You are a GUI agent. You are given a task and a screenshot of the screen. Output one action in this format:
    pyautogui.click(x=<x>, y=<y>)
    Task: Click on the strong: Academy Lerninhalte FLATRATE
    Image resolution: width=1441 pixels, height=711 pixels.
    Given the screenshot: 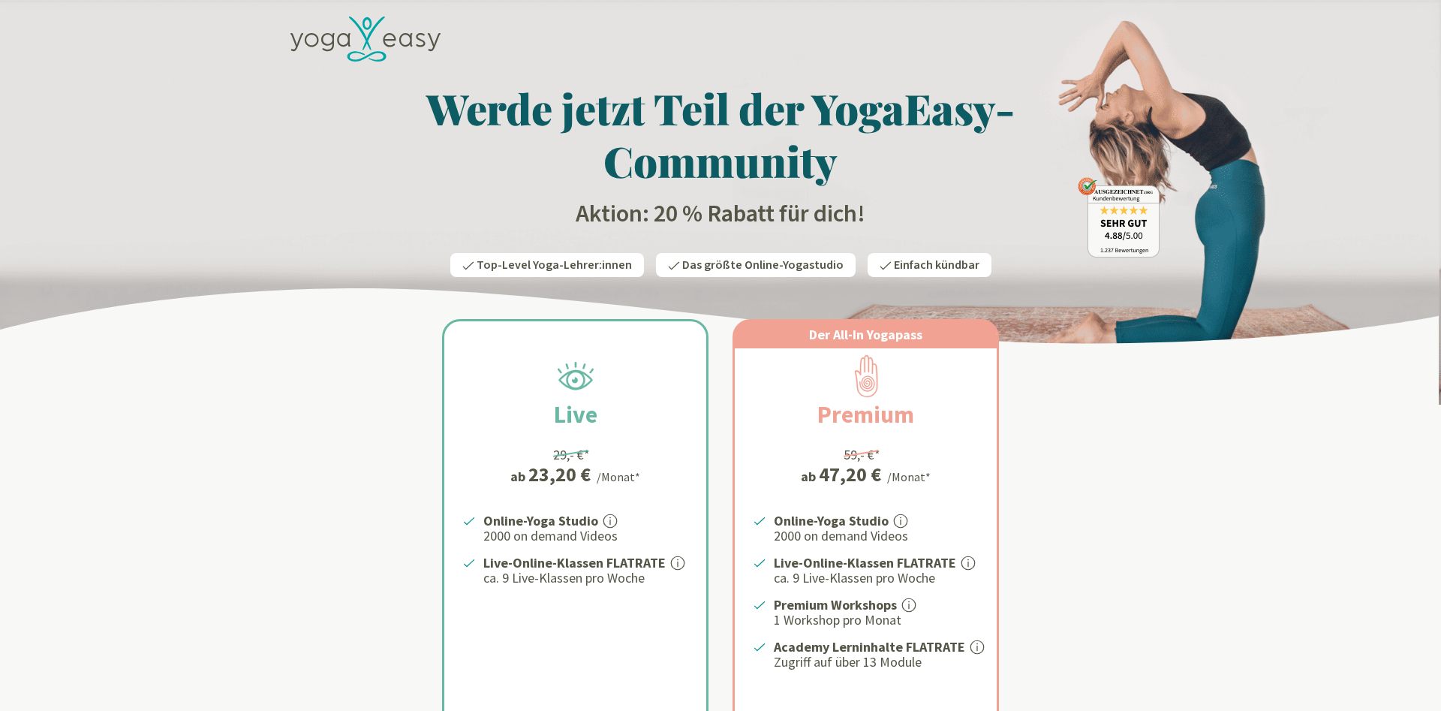 What is the action you would take?
    pyautogui.click(x=869, y=646)
    